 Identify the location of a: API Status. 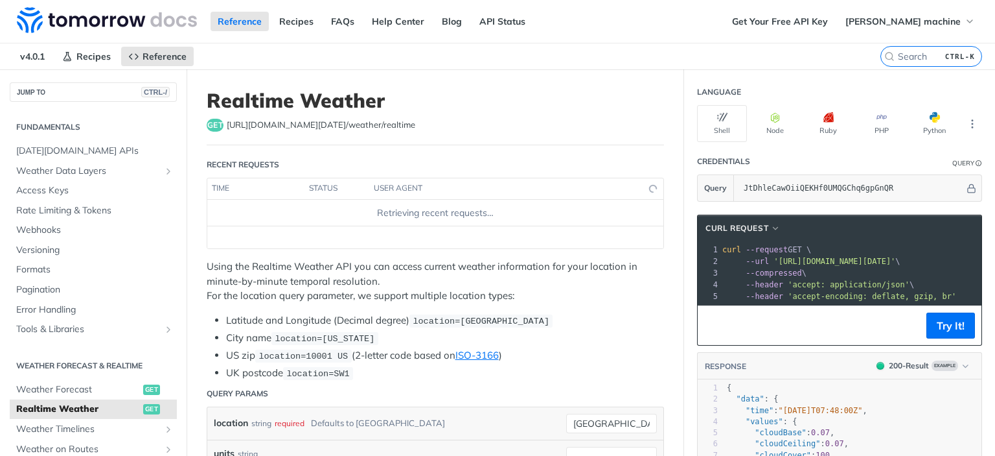
(502, 21).